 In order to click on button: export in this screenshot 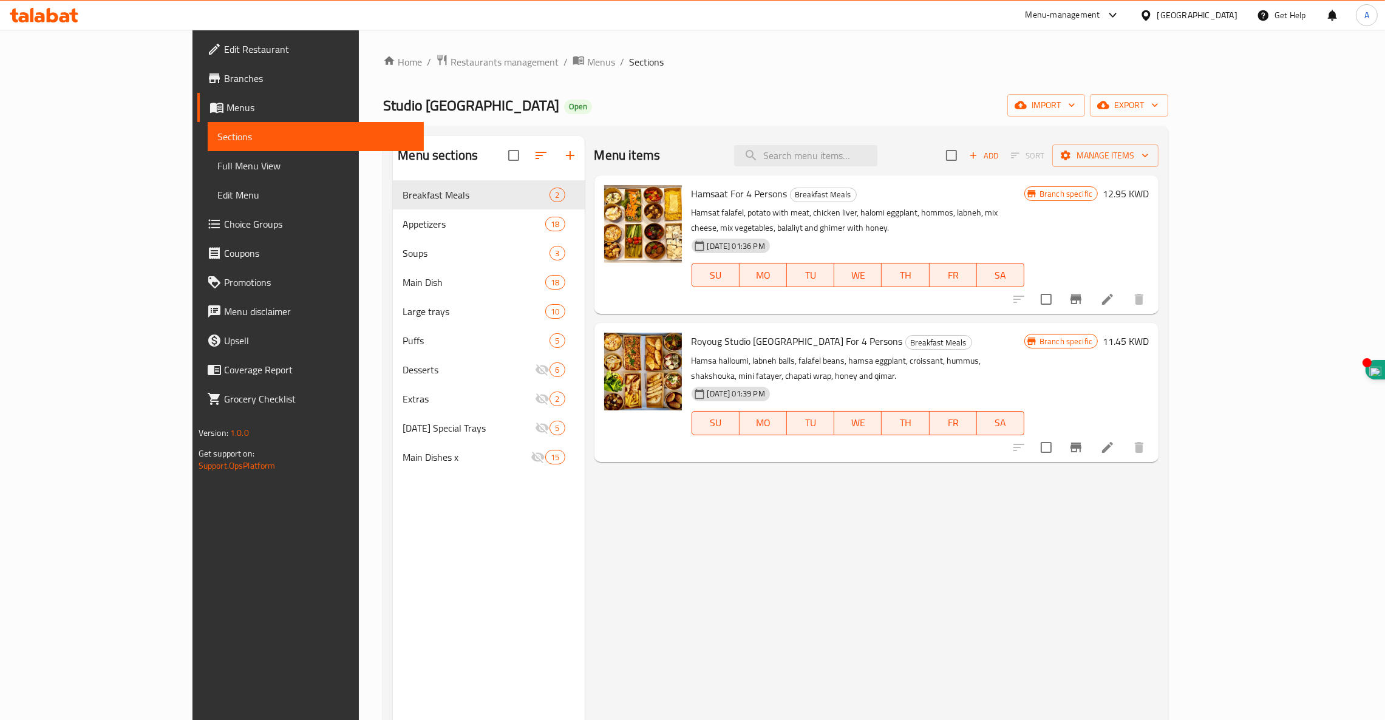, I will do `click(1129, 105)`.